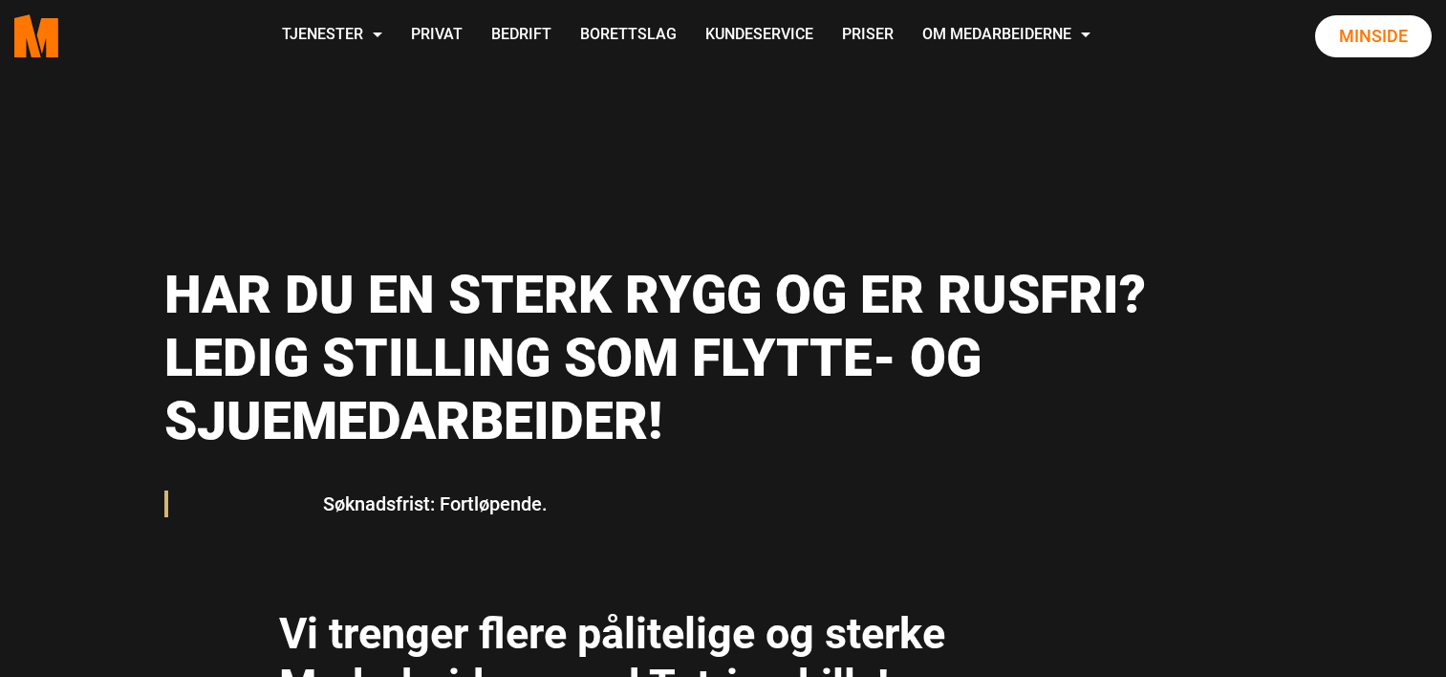 The image size is (1446, 677). I want to click on a: Kundeservice, so click(759, 35).